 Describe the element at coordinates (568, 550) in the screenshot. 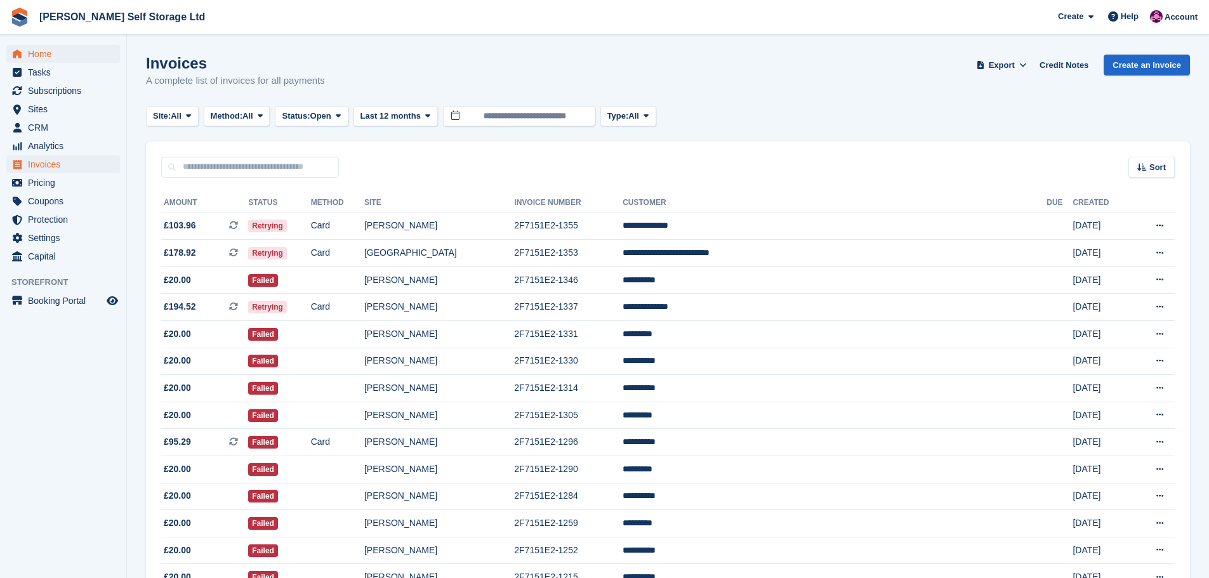

I see `td: 2F7151E2-1252` at that location.